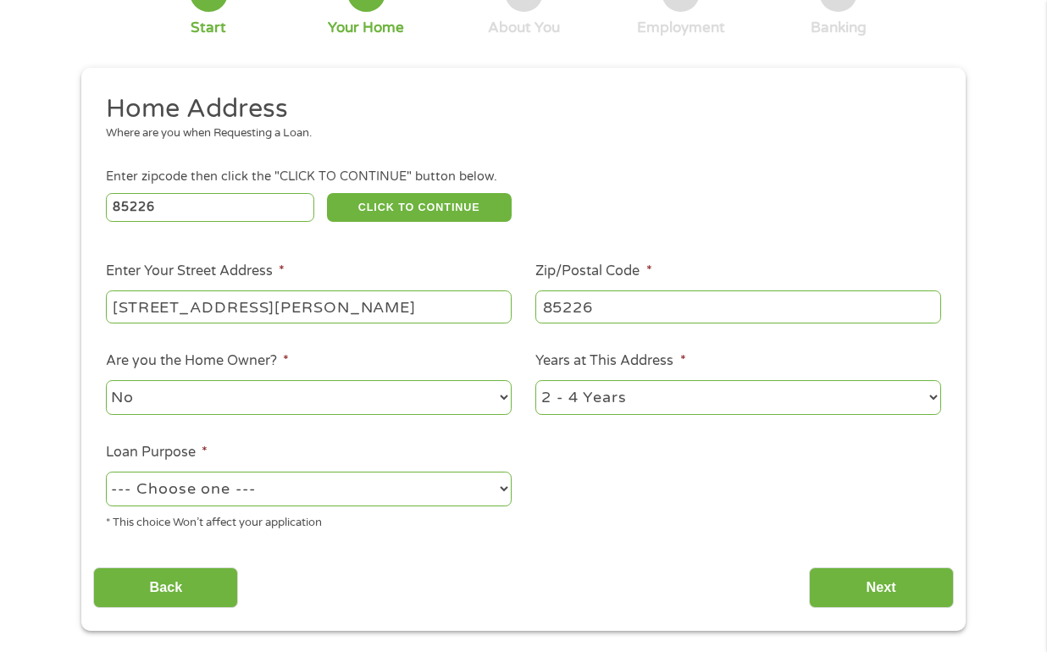 Image resolution: width=1047 pixels, height=652 pixels. I want to click on label: Years at This Address, so click(610, 361).